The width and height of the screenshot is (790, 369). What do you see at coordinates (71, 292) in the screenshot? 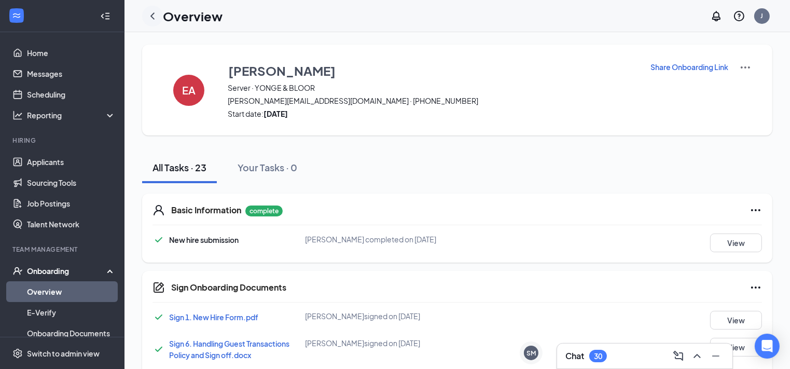
I see `a: Overview` at bounding box center [71, 292].